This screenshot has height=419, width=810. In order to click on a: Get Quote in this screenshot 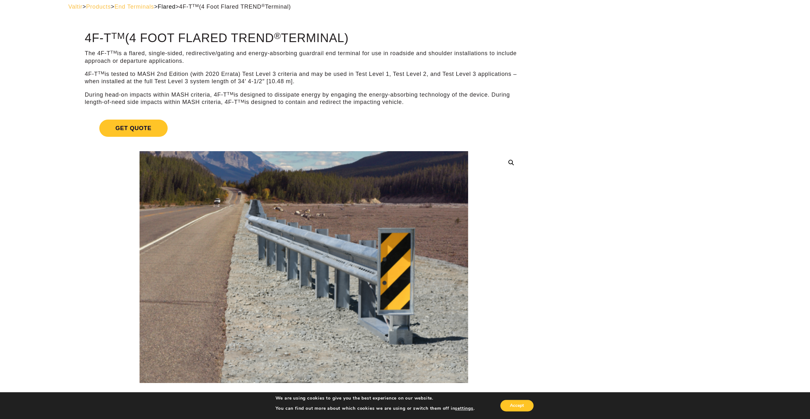, I will do `click(303, 128)`.